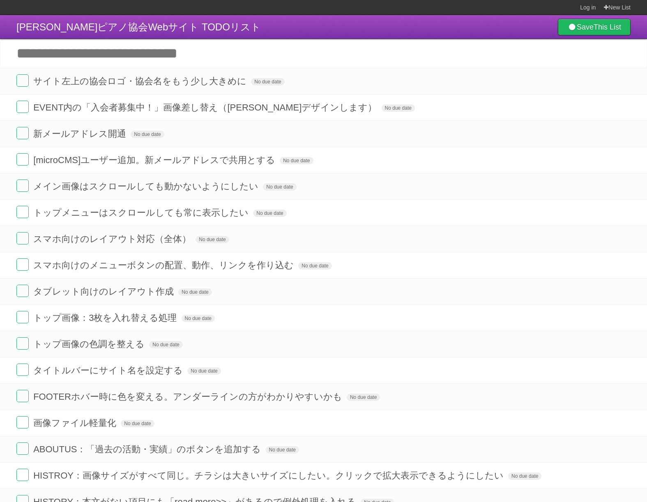 Image resolution: width=647 pixels, height=502 pixels. I want to click on span: タブレット向けのレイアウト作成, so click(104, 291).